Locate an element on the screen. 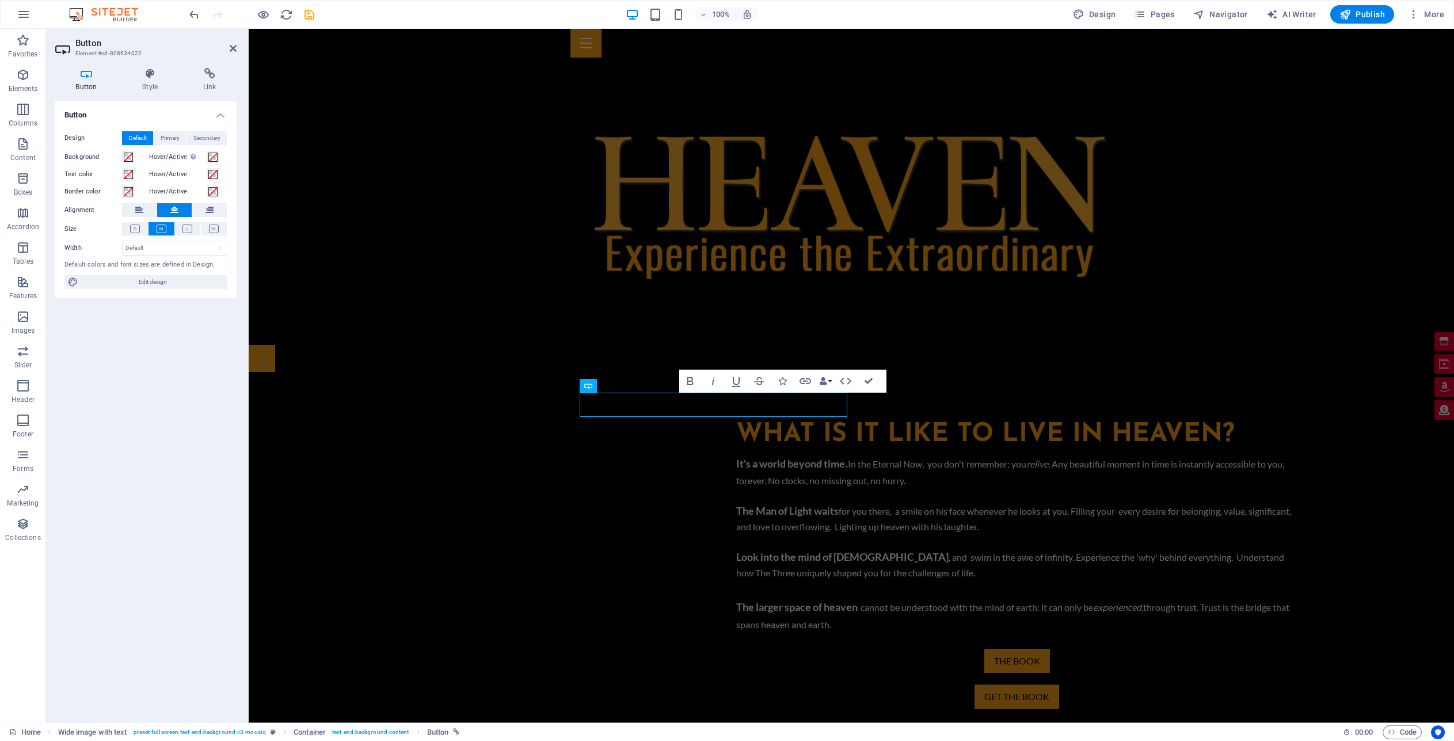 This screenshot has width=1454, height=741. h2: Button is located at coordinates (156, 43).